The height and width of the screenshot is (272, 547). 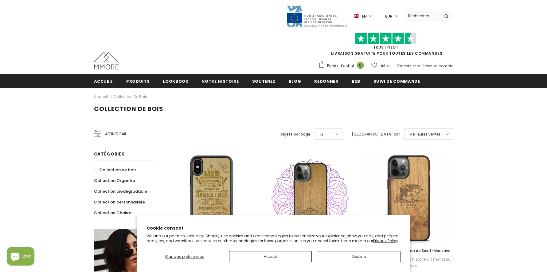 What do you see at coordinates (317, 16) in the screenshot?
I see `img: Javni Razpis` at bounding box center [317, 16].